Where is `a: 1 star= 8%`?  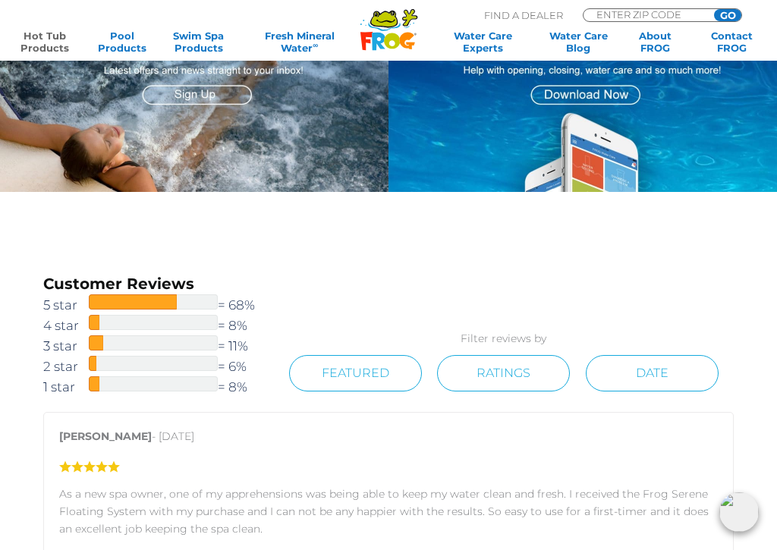 a: 1 star= 8% is located at coordinates (158, 386).